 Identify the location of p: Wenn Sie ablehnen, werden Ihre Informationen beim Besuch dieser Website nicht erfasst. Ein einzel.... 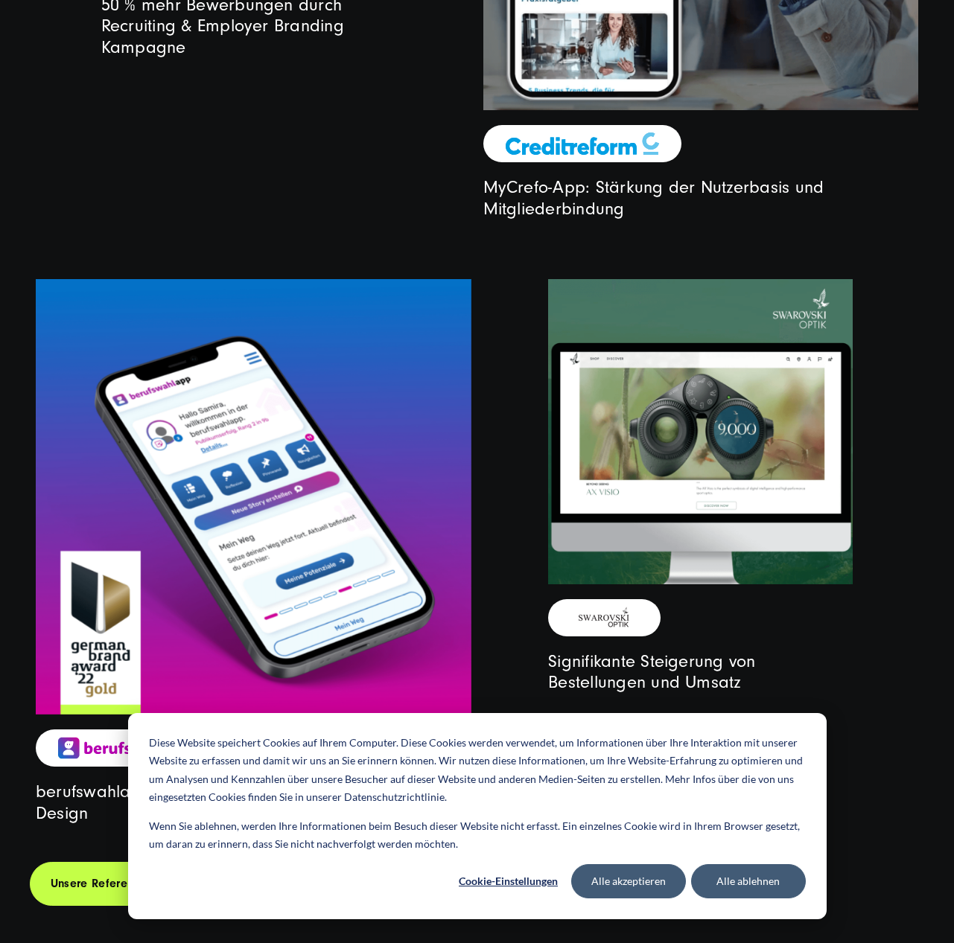
(477, 835).